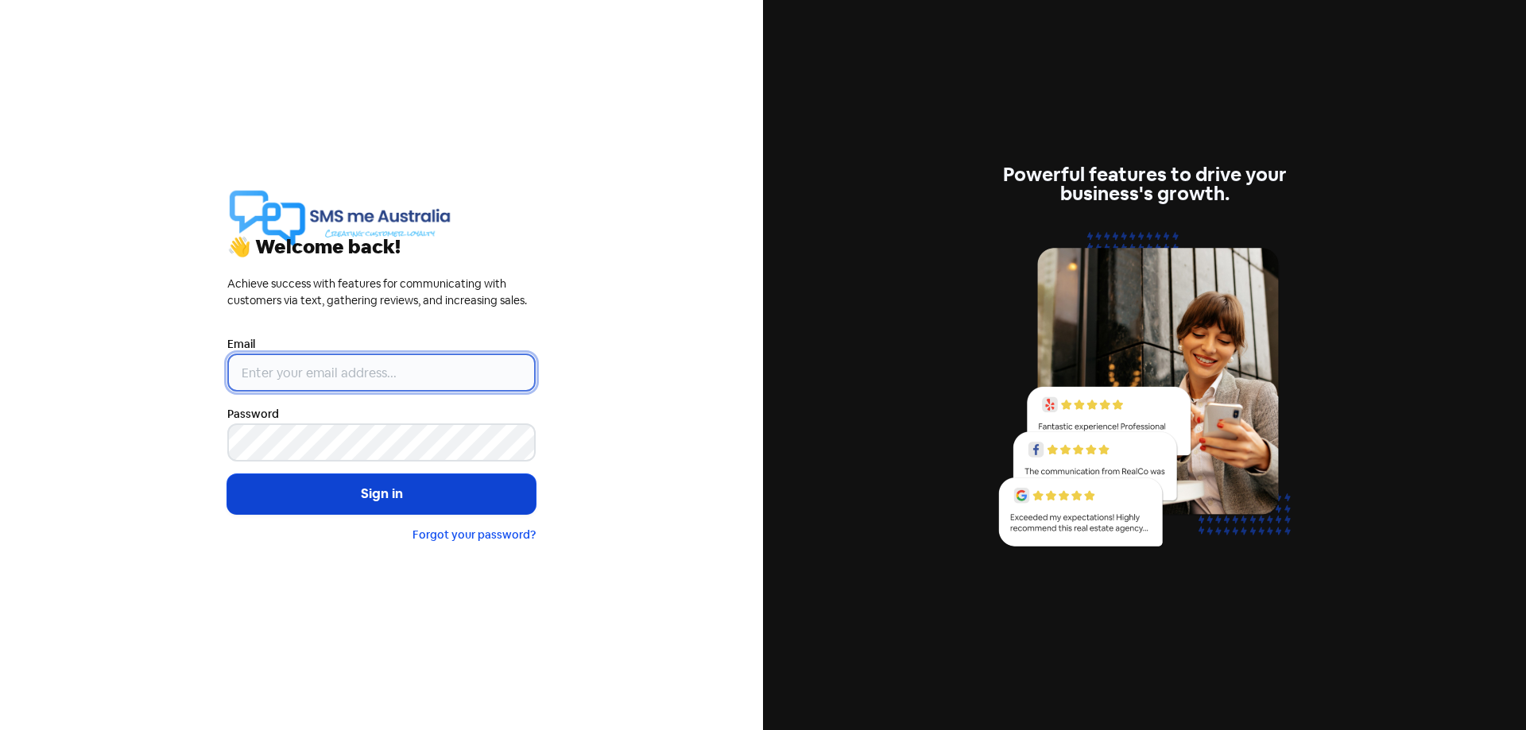 This screenshot has height=730, width=1526. I want to click on button: Sign in, so click(381, 494).